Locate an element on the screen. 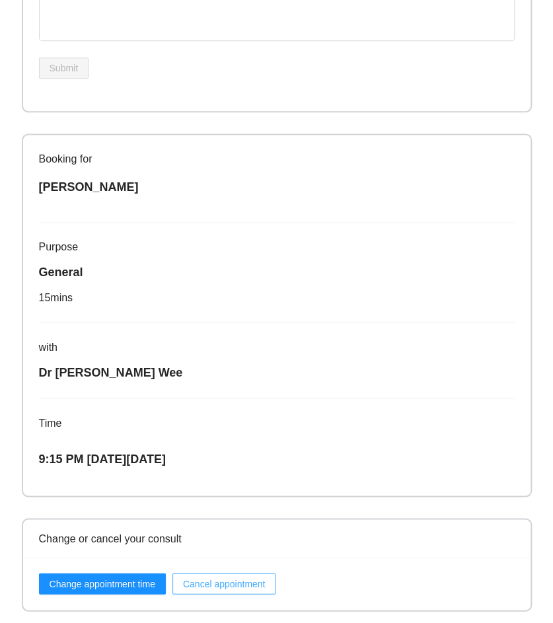 The height and width of the screenshot is (623, 553). button: Change appointment time is located at coordinates (102, 584).